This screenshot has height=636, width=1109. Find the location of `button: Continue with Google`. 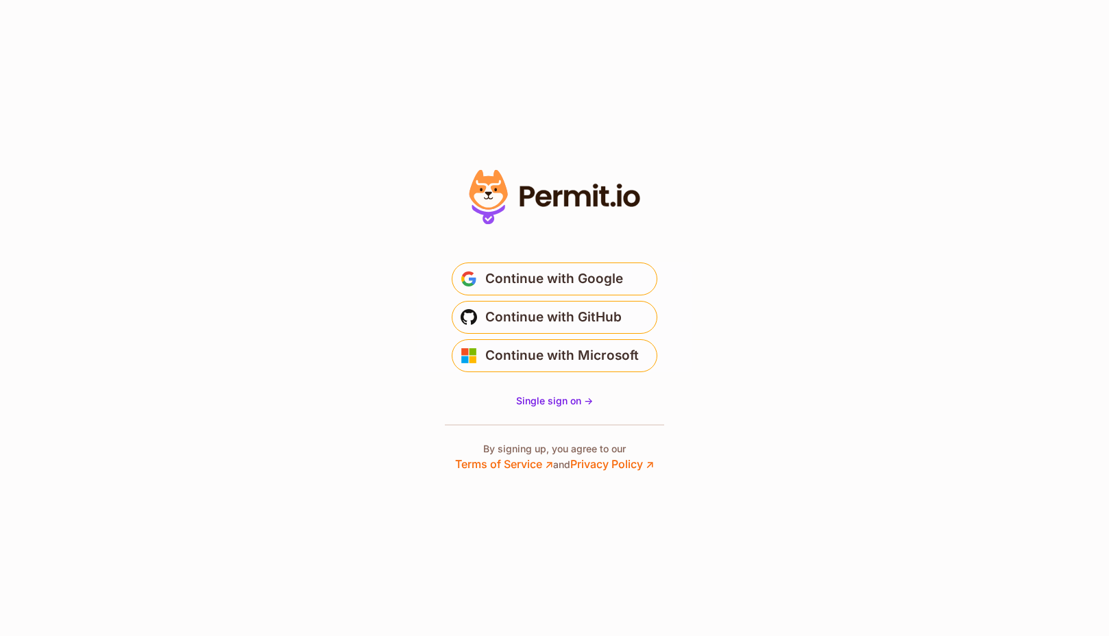

button: Continue with Google is located at coordinates (554, 279).